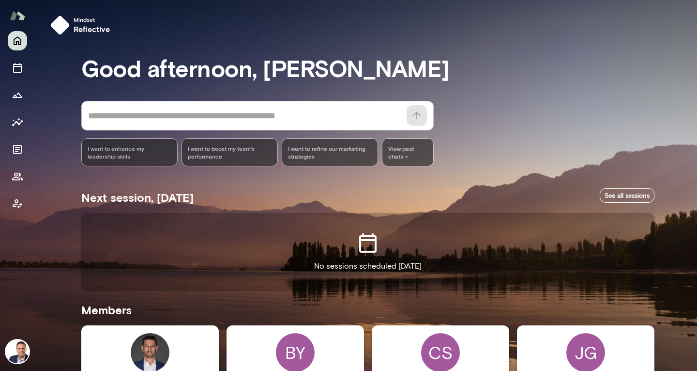  Describe the element at coordinates (60, 25) in the screenshot. I see `img: mindset` at that location.